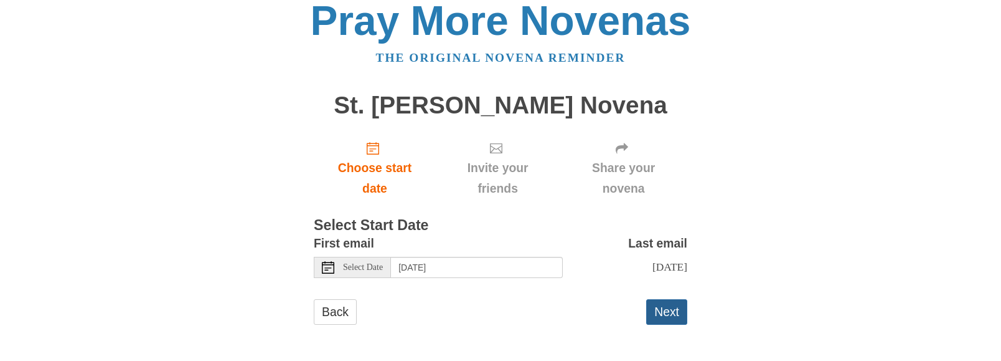 This screenshot has width=1001, height=361. What do you see at coordinates (375, 178) in the screenshot?
I see `span: Choose start date` at bounding box center [375, 178].